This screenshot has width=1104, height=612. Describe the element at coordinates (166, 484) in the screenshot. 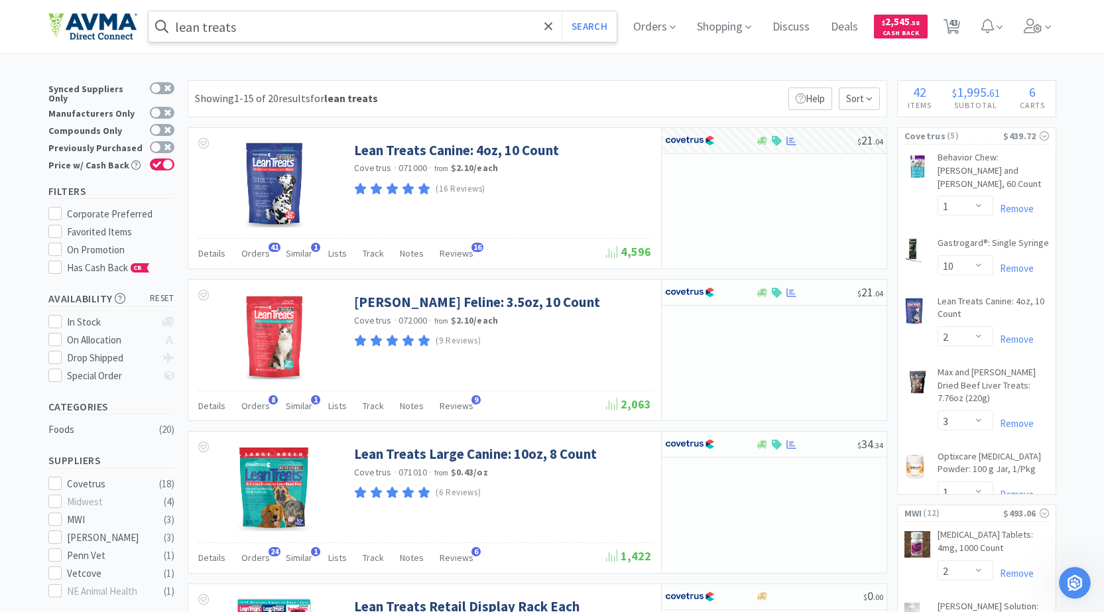

I see `div: ( 18 )` at that location.